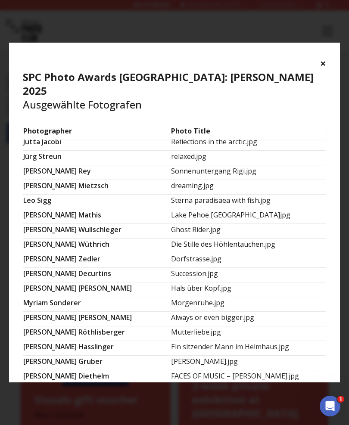 The width and height of the screenshot is (349, 425). Describe the element at coordinates (248, 143) in the screenshot. I see `td: Reflections in the arctic.jpg` at that location.